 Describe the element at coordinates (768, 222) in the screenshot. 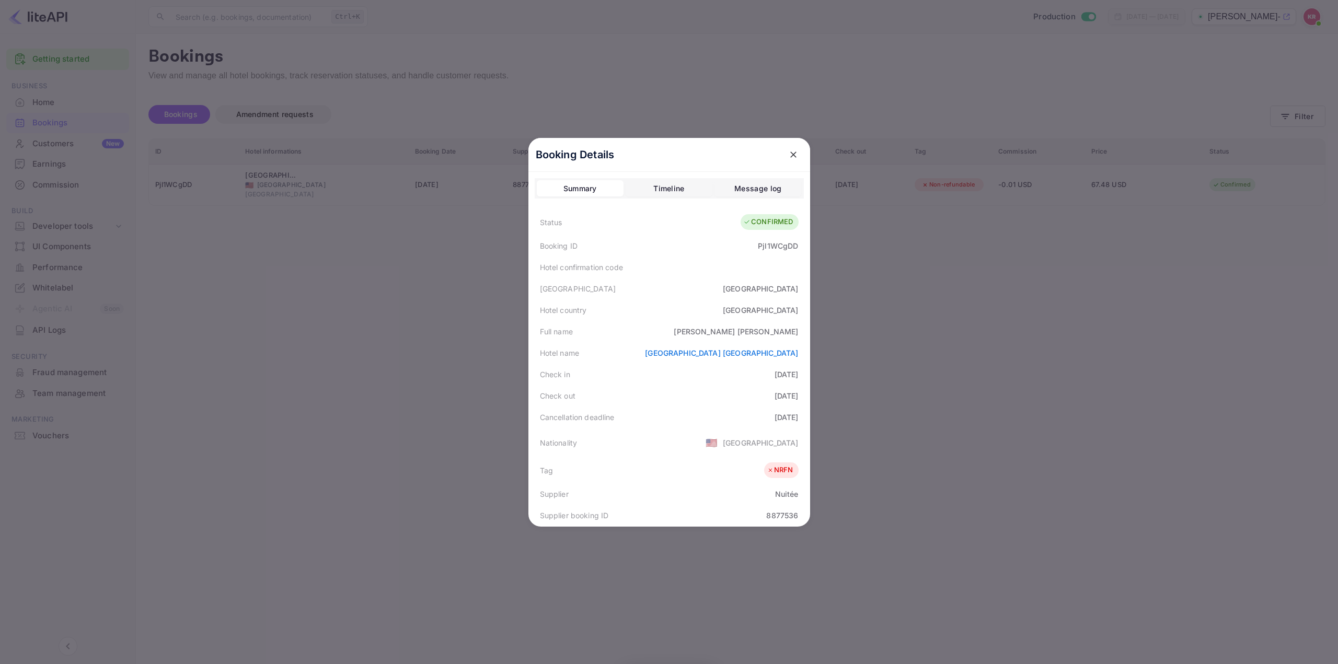

I see `div: CONFIRMED` at that location.